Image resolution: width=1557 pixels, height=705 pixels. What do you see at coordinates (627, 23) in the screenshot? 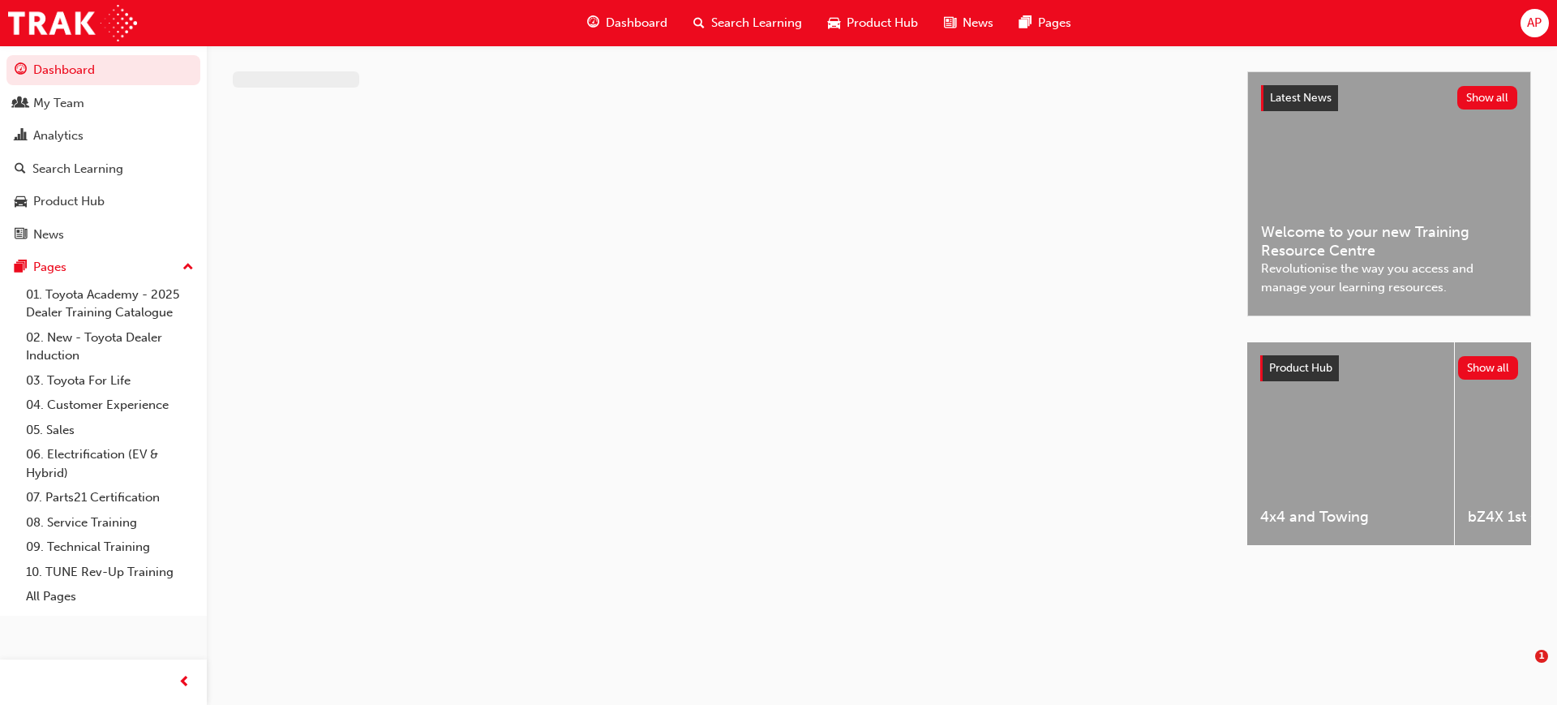
I see `a: guage-iconDashboard` at bounding box center [627, 23].